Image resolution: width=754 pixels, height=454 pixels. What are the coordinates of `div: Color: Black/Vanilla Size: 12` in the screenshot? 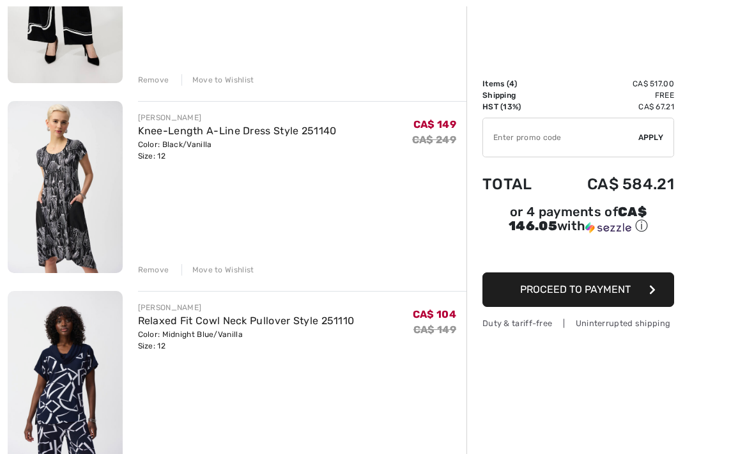 It's located at (237, 150).